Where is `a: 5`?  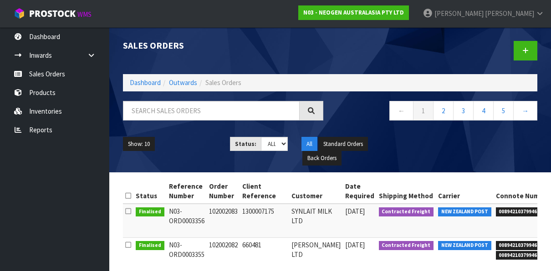 a: 5 is located at coordinates (503, 111).